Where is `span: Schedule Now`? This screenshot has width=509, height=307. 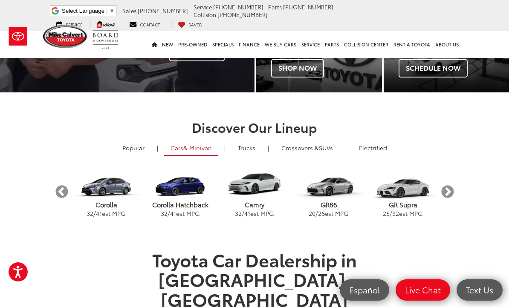 span: Schedule Now is located at coordinates (433, 68).